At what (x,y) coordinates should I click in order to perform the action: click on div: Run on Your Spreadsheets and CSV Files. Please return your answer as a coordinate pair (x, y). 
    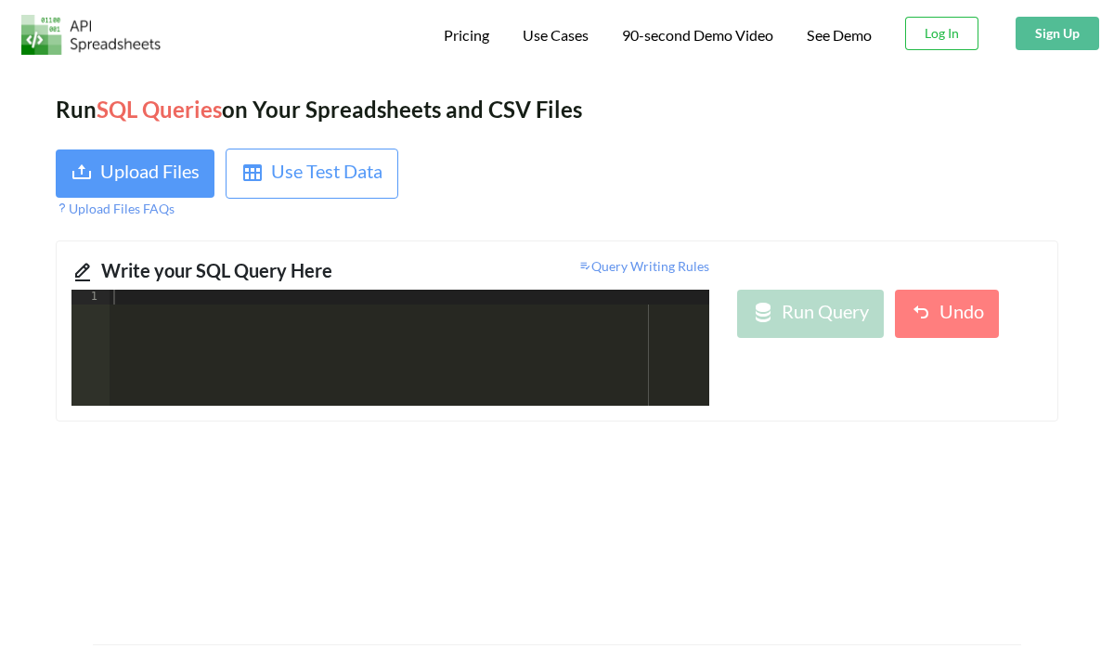
    Looking at the image, I should click on (557, 110).